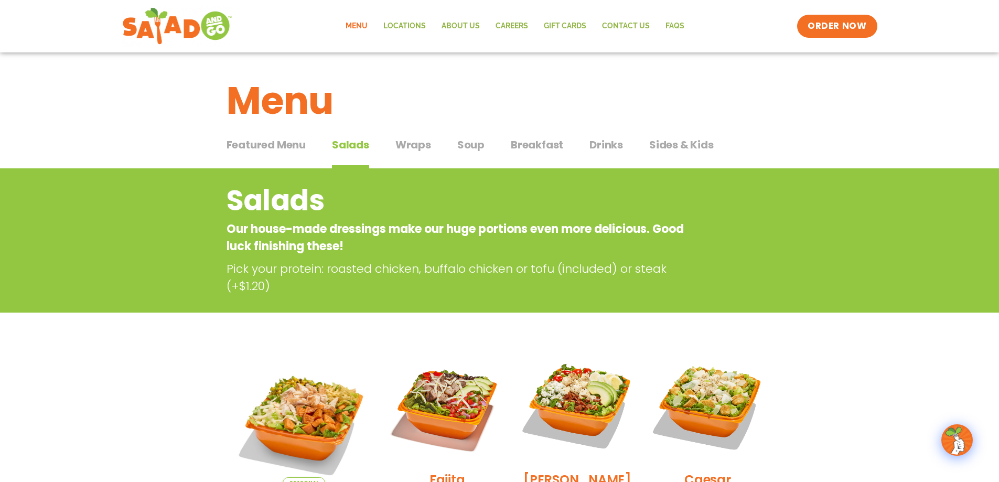  Describe the element at coordinates (413, 145) in the screenshot. I see `span: Wraps` at that location.